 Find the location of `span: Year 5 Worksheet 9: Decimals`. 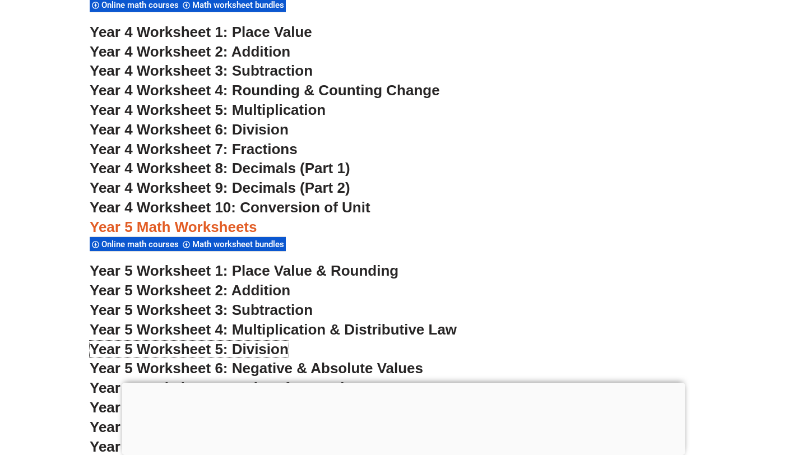

span: Year 5 Worksheet 9: Decimals is located at coordinates (193, 427).